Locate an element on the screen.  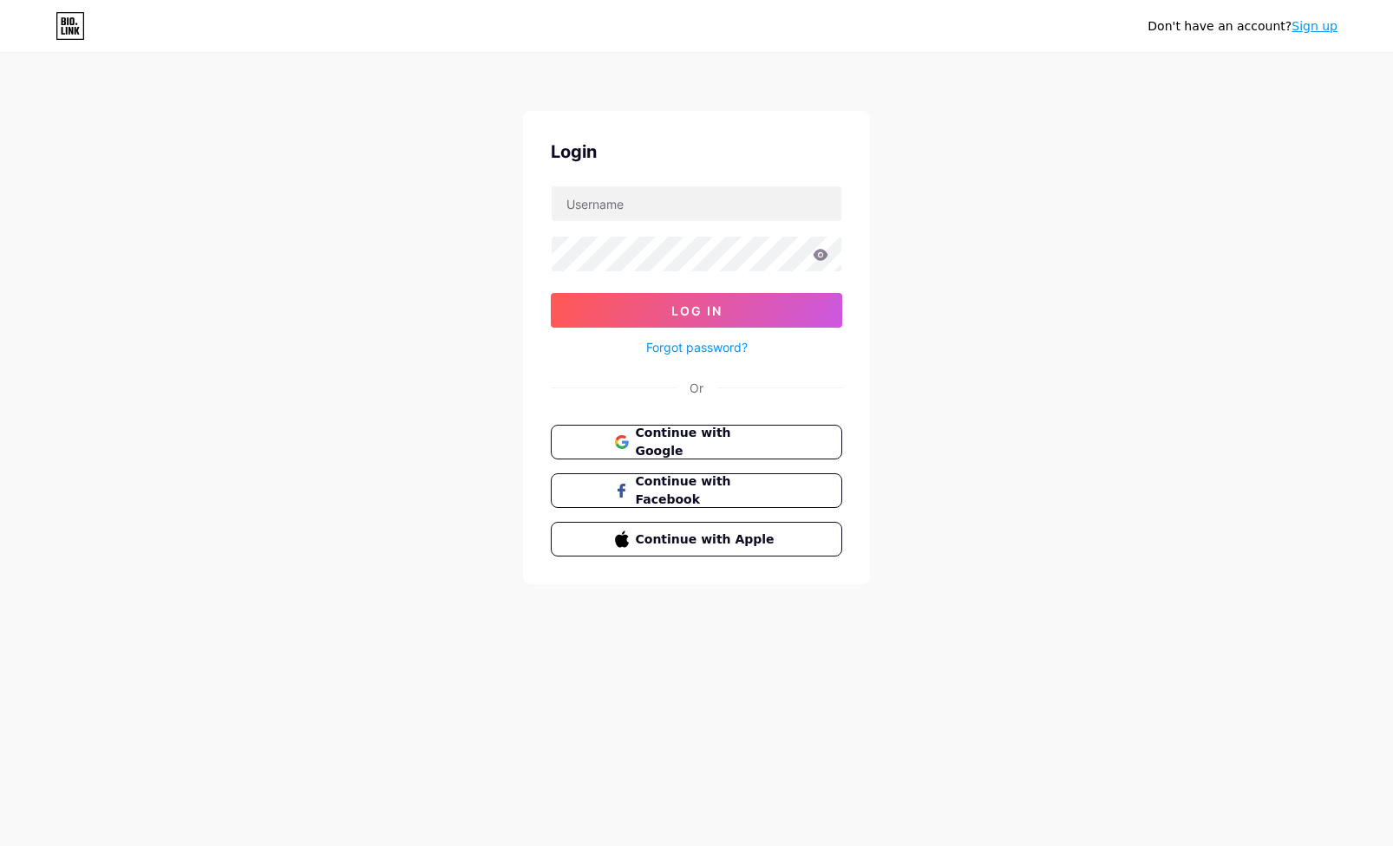
a: Continue with Google is located at coordinates (696, 442).